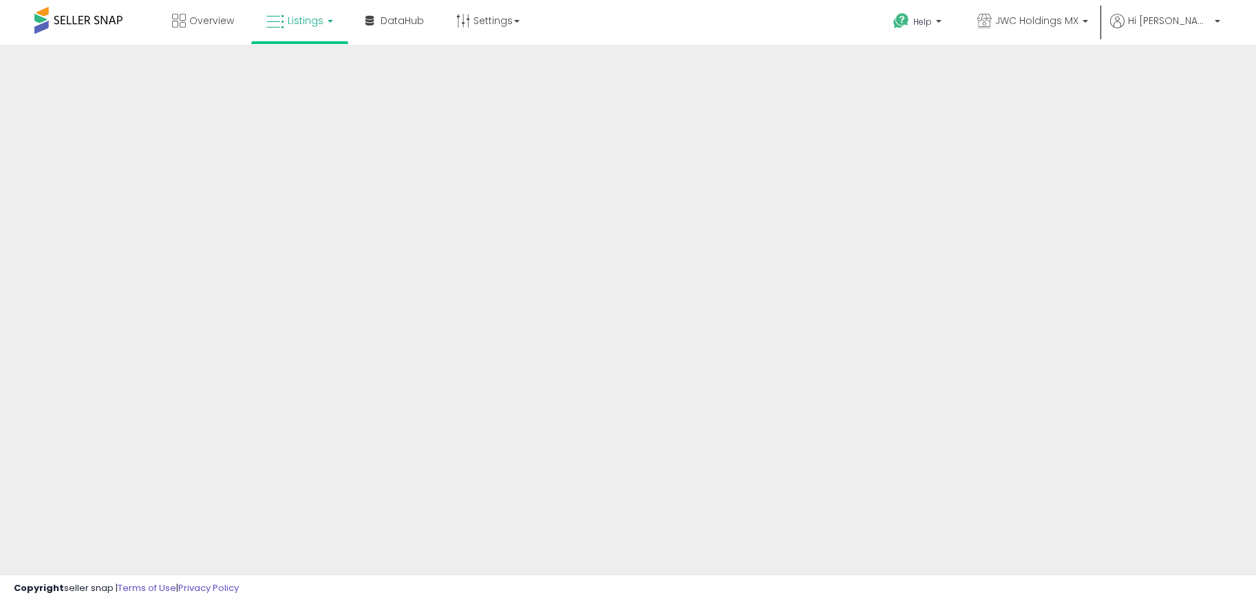 This screenshot has height=602, width=1256. Describe the element at coordinates (147, 588) in the screenshot. I see `a: Terms of Use` at that location.